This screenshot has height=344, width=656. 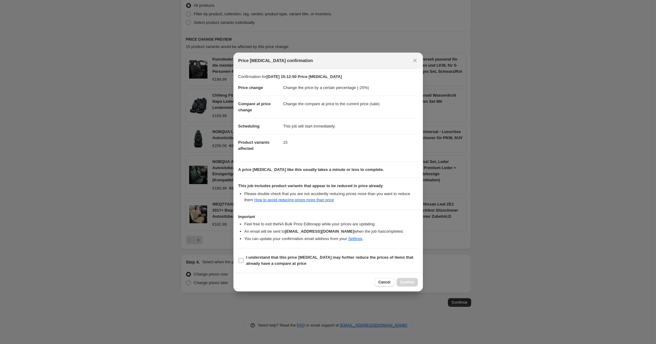 I want to click on li: You can update your confirmation email address from your ., so click(x=331, y=239).